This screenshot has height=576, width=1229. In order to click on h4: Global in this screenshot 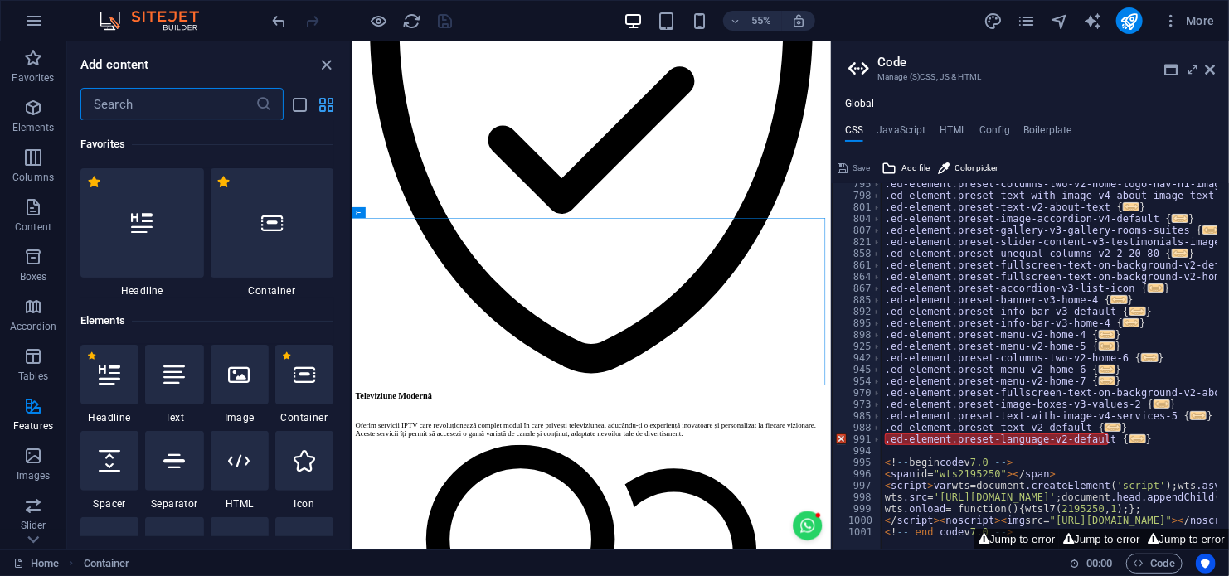, I will do `click(860, 104)`.